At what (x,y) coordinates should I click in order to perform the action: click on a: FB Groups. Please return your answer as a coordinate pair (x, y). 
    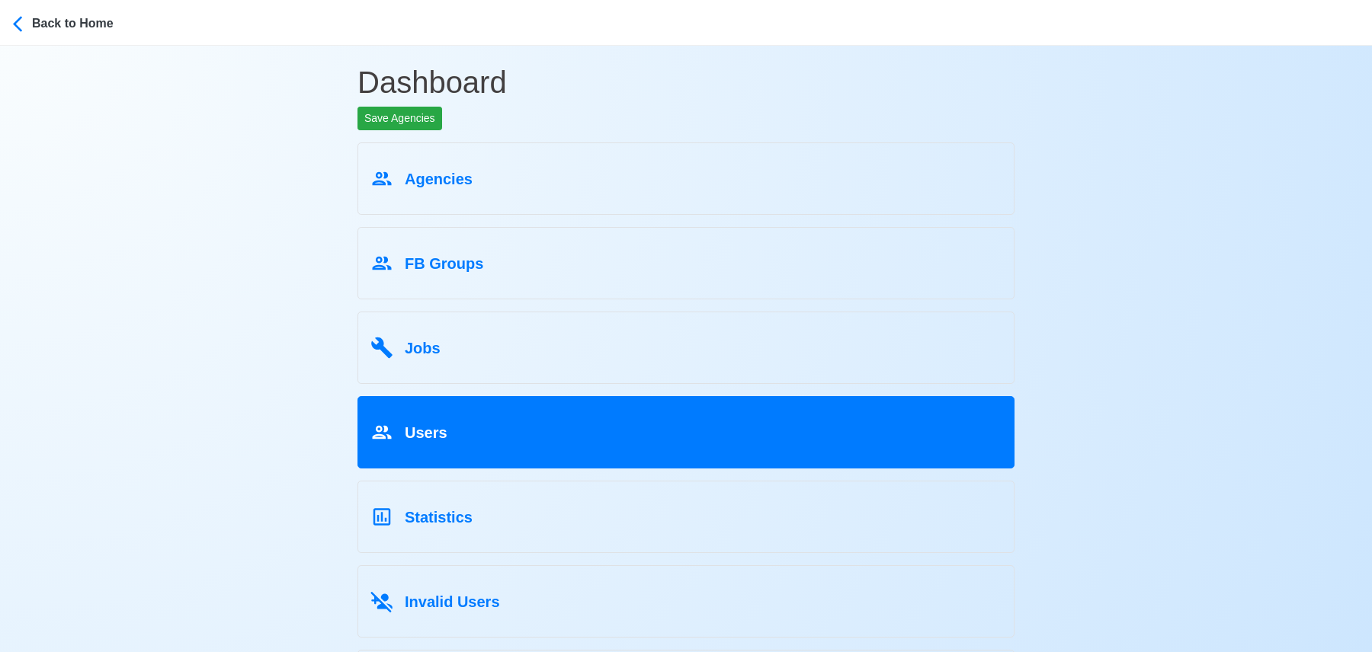
    Looking at the image, I should click on (686, 263).